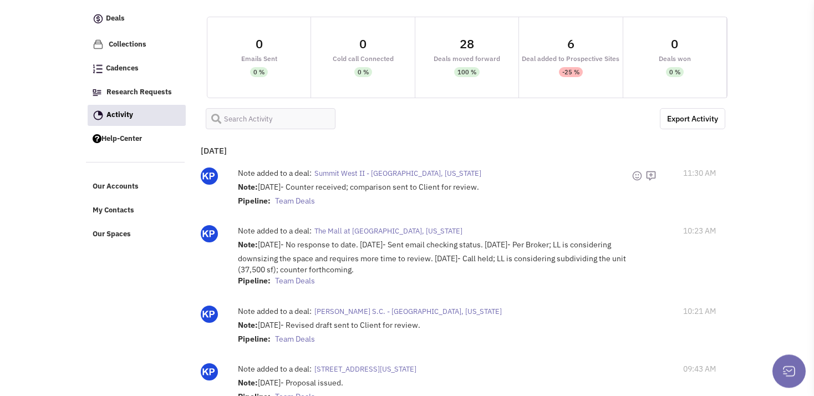  Describe the element at coordinates (136, 44) in the screenshot. I see `a: Collections` at that location.